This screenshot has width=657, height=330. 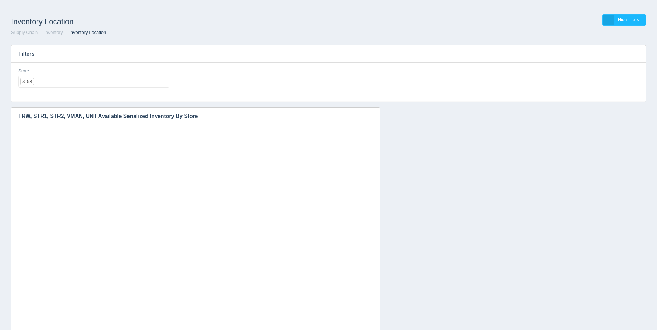 I want to click on li: Inventory Location, so click(x=85, y=33).